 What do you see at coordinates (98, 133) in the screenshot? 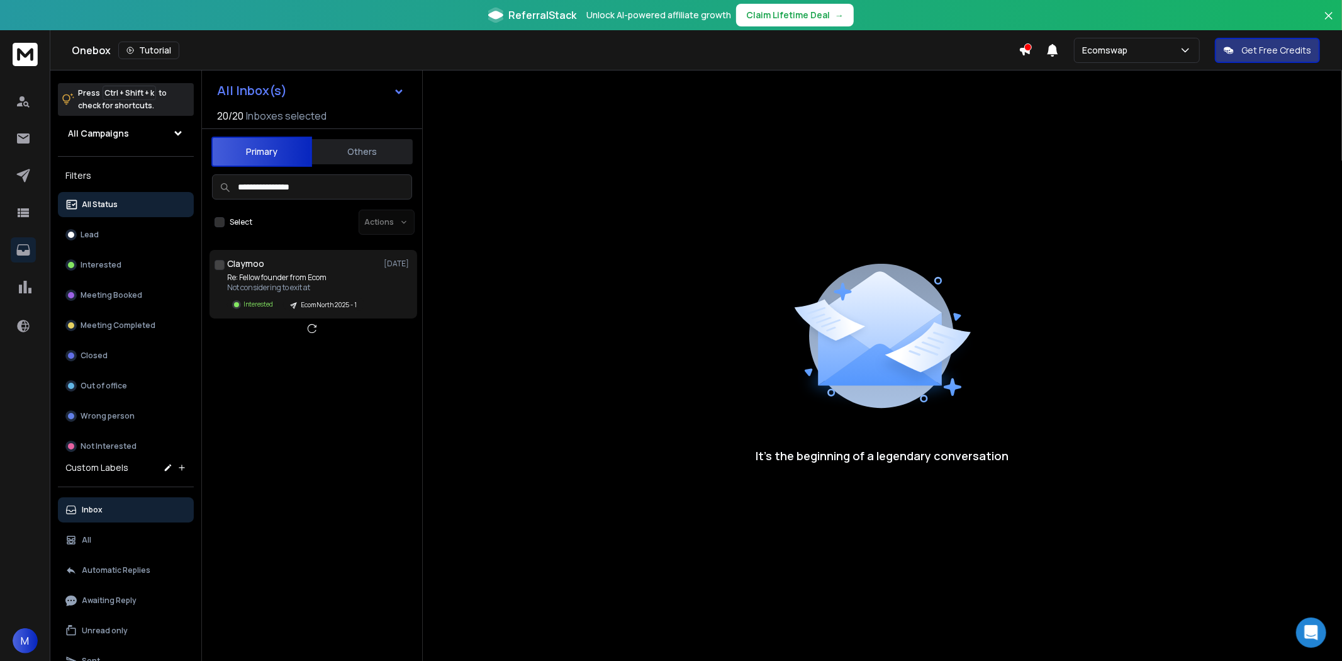
I see `h1: All Campaigns` at bounding box center [98, 133].